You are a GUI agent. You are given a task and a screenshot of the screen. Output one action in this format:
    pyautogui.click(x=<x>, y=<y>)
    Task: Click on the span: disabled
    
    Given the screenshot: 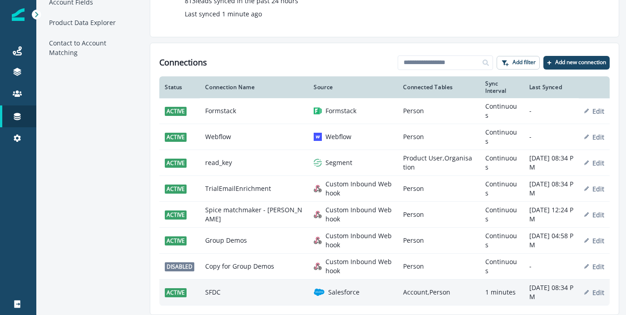 What is the action you would take?
    pyautogui.click(x=179, y=267)
    